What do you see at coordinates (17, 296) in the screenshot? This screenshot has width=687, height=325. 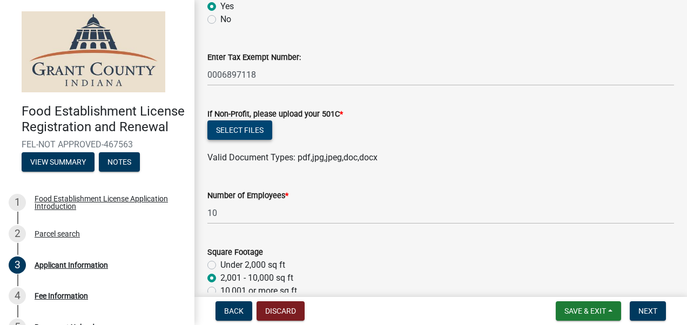 I see `div: 4` at bounding box center [17, 296].